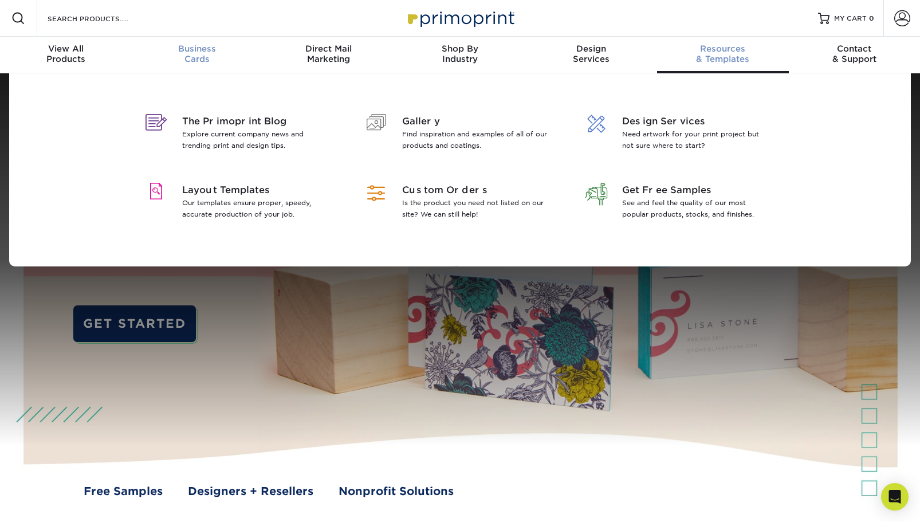  What do you see at coordinates (123, 492) in the screenshot?
I see `a: Free Samples` at bounding box center [123, 492].